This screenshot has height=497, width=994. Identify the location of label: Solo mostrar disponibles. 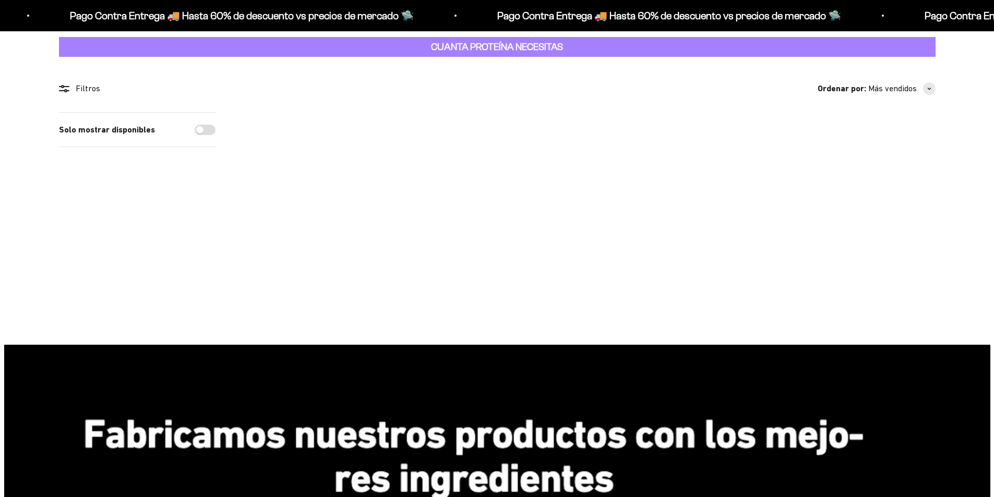
(107, 130).